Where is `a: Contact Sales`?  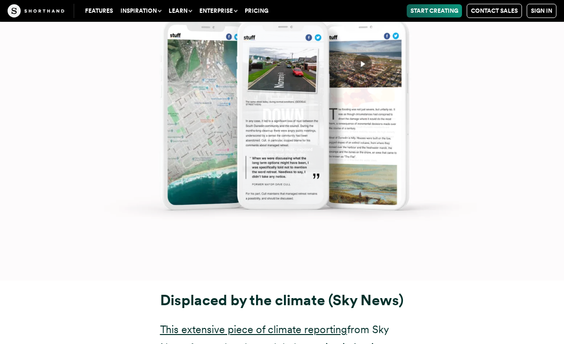
a: Contact Sales is located at coordinates (494, 11).